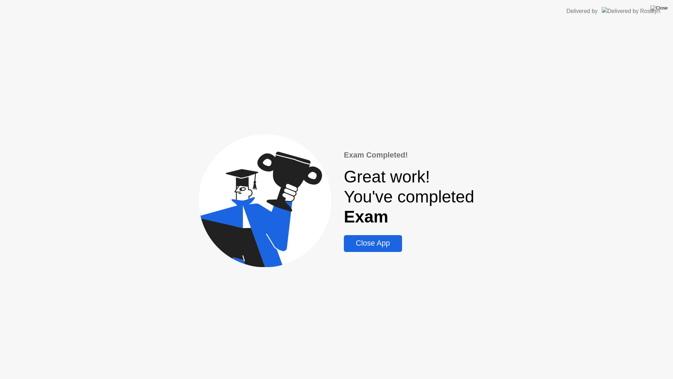 This screenshot has width=673, height=379. Describe the element at coordinates (373, 243) in the screenshot. I see `div: Close App` at that location.